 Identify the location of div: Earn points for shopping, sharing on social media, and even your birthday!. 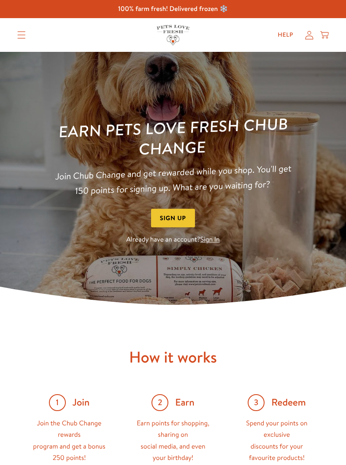
(173, 440).